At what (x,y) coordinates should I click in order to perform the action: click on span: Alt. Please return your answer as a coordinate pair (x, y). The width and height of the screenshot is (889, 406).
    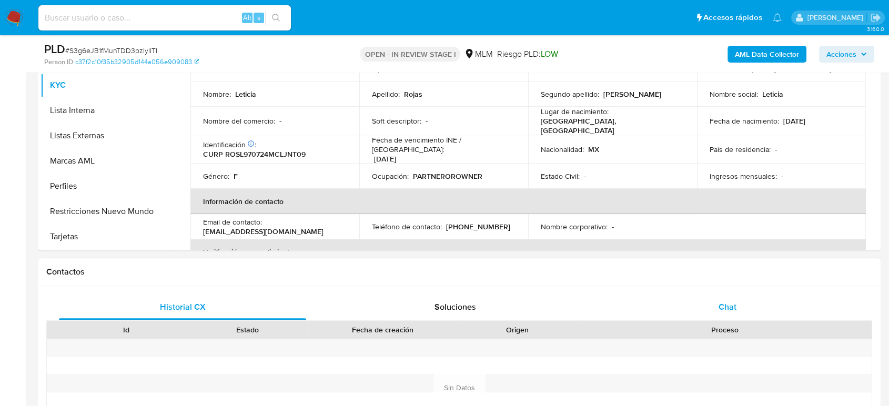
    Looking at the image, I should click on (247, 17).